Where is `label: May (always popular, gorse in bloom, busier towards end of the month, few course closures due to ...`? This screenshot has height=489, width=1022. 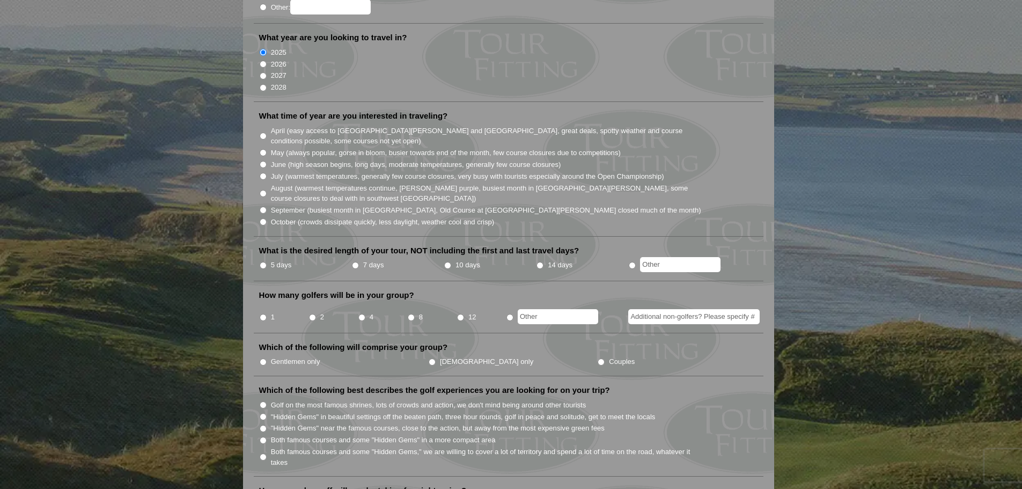 label: May (always popular, gorse in bloom, busier towards end of the month, few course closures due to ... is located at coordinates (446, 153).